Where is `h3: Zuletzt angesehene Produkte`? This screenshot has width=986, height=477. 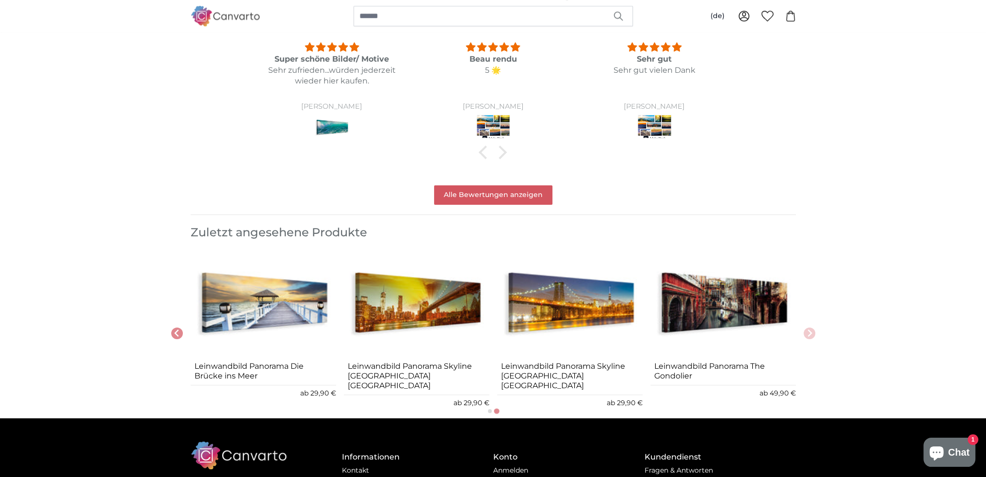 h3: Zuletzt angesehene Produkte is located at coordinates (493, 232).